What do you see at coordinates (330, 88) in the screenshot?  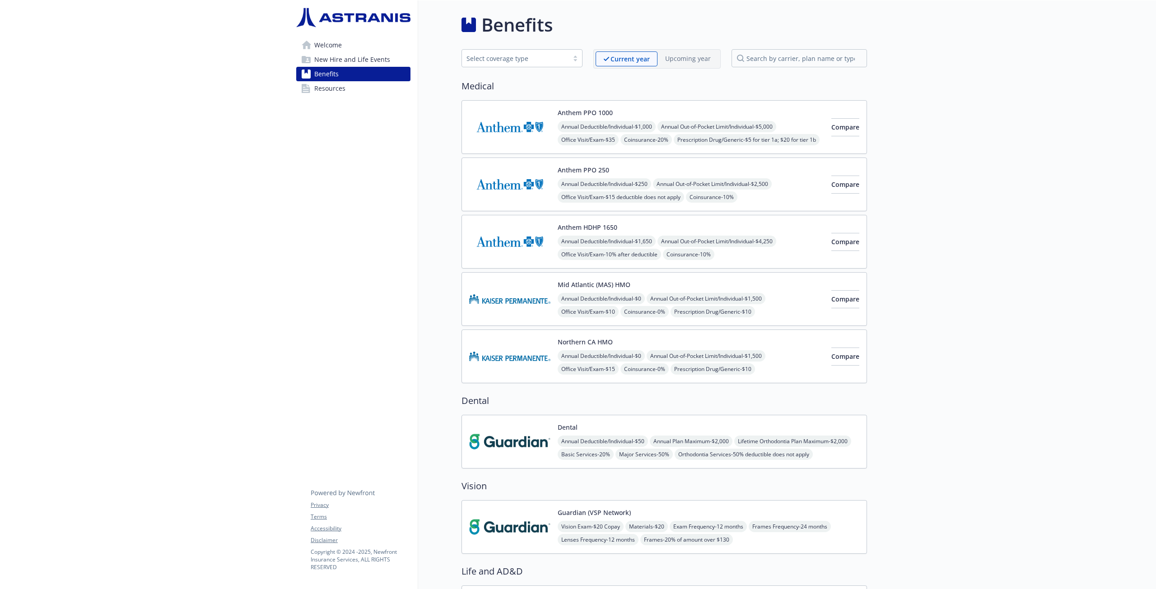 I see `span: Resources` at bounding box center [330, 88].